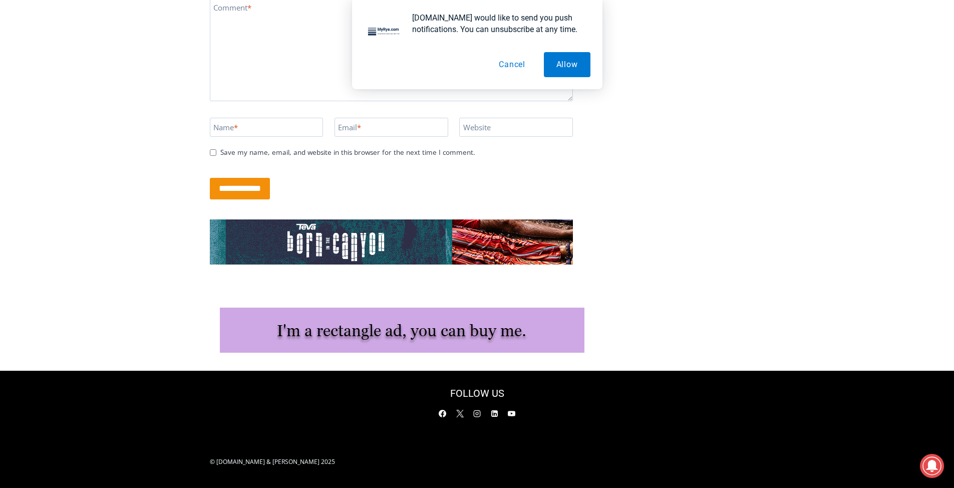 This screenshot has width=954, height=488. What do you see at coordinates (494, 413) in the screenshot?
I see `a: Linkedin` at bounding box center [494, 413].